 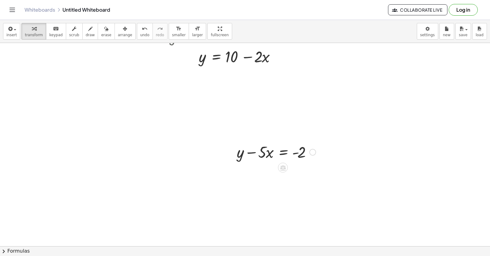 What do you see at coordinates (74, 35) in the screenshot?
I see `span: scrub` at bounding box center [74, 35].